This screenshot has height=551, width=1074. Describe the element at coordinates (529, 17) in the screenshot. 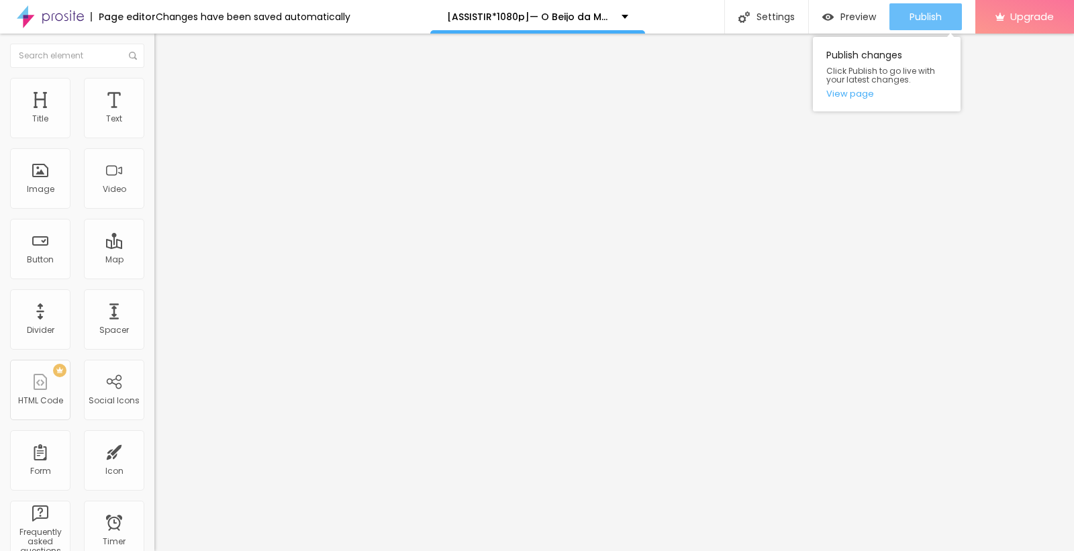

I see `p: [ASSISTIR*1080p]— O Beijo da Mulher Aranha FilmeOnline Dublado Grátis Em Português` at that location.